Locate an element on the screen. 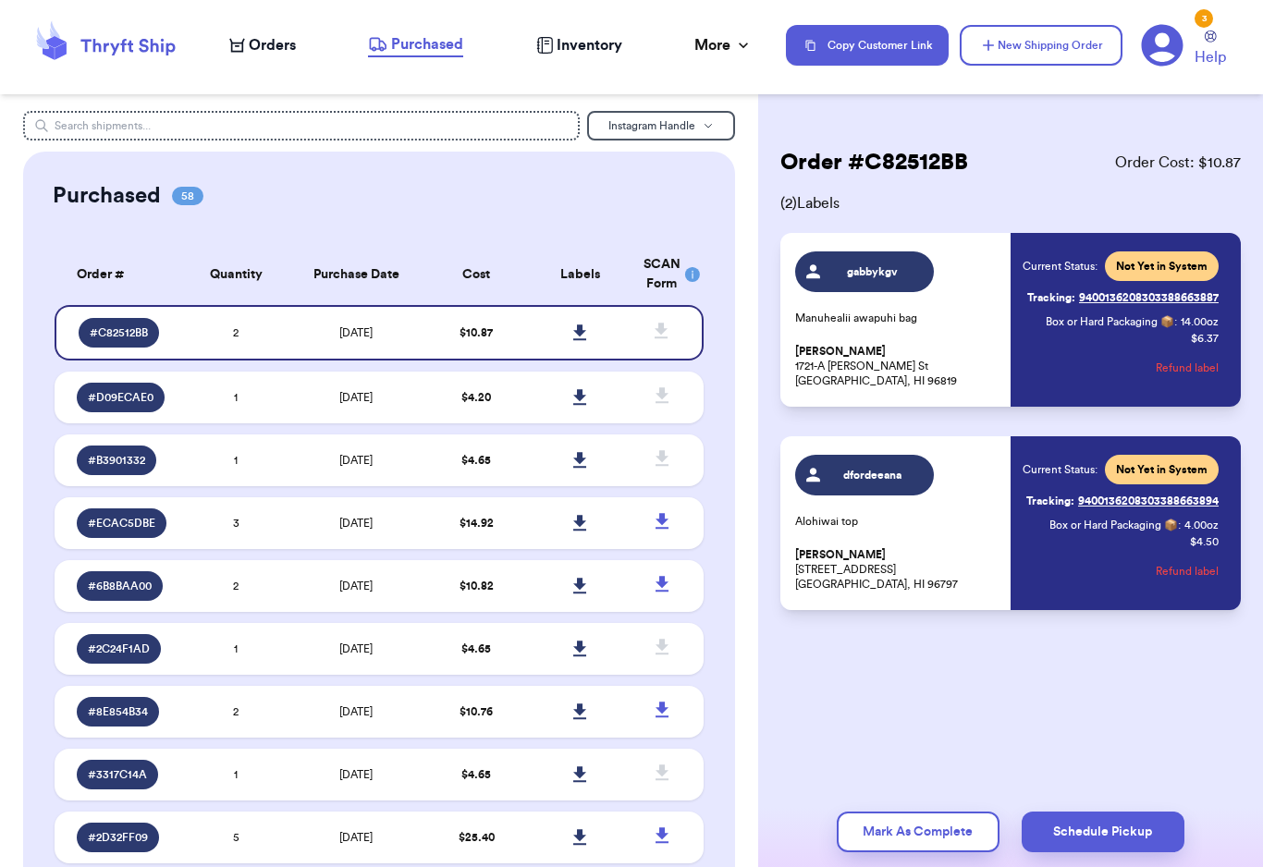 This screenshot has width=1263, height=867. th: Labels is located at coordinates (580, 275).